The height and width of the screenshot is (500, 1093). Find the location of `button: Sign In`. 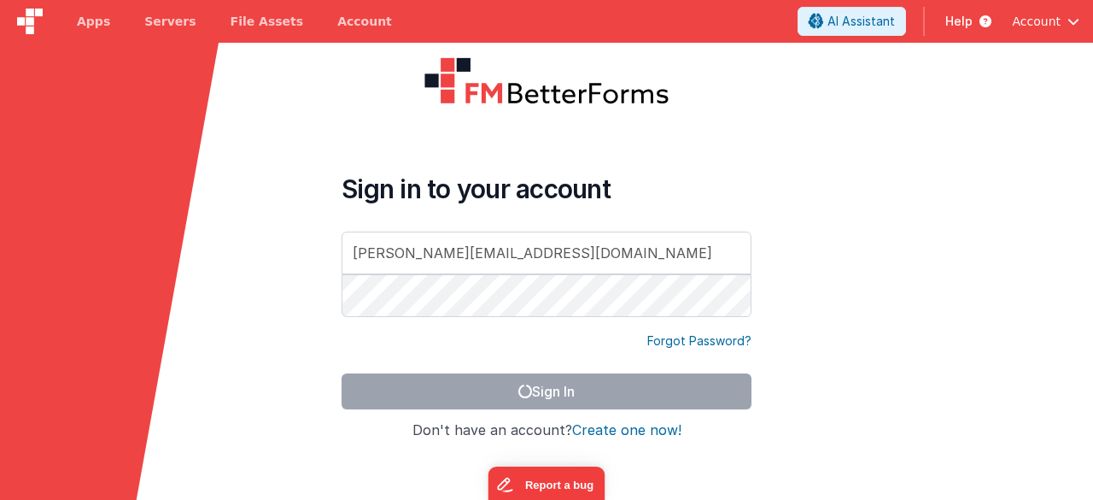

button: Sign In is located at coordinates (547, 391).